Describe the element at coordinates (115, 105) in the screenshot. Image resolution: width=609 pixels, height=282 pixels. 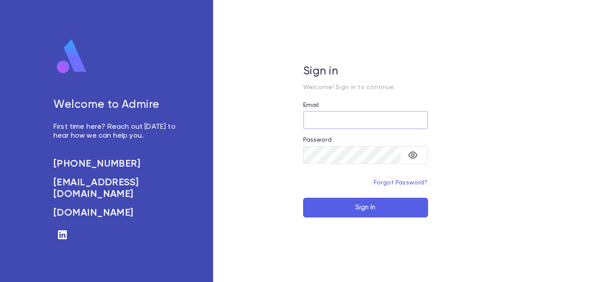
I see `h5: Welcome to Admire` at that location.